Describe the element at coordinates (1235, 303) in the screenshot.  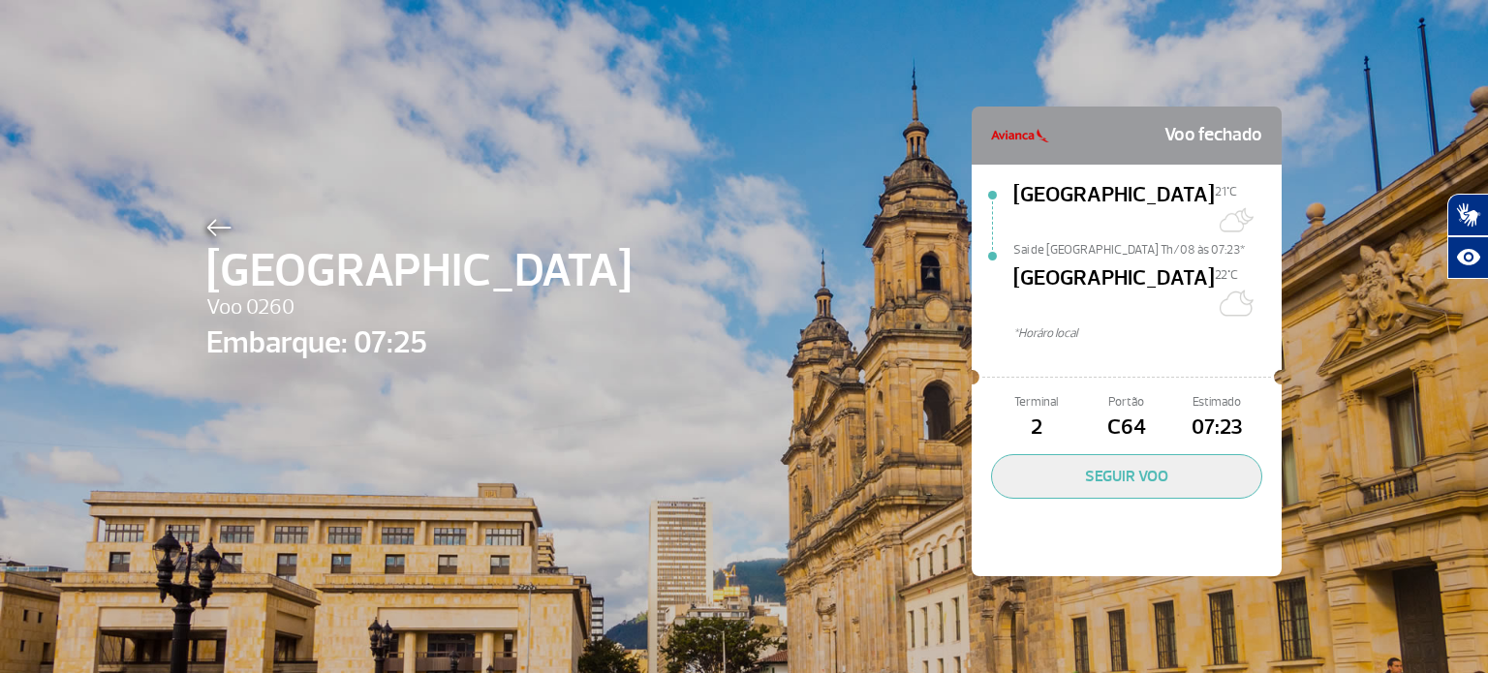
I see `img: Céu limpo` at that location.